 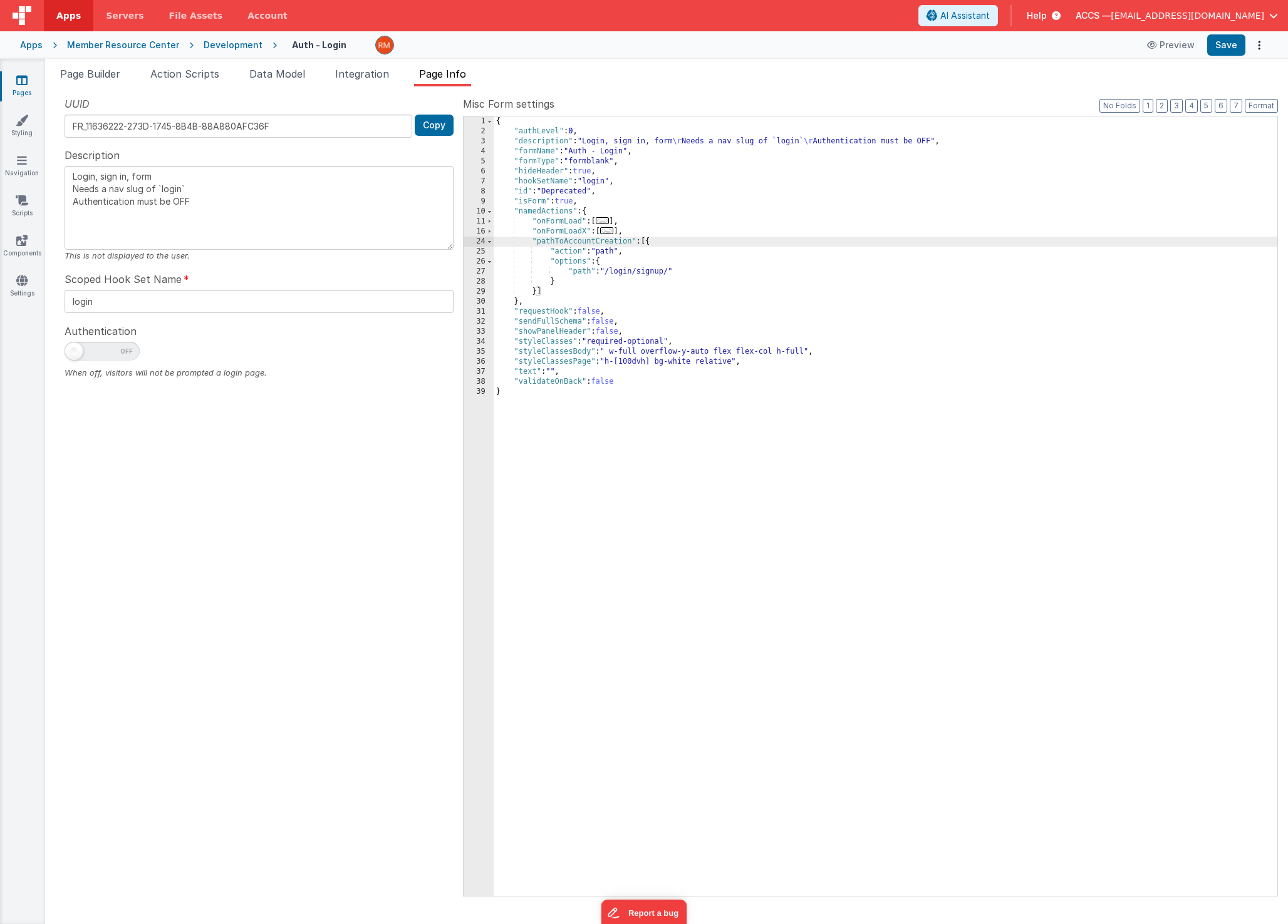 I want to click on div: Development, so click(x=234, y=45).